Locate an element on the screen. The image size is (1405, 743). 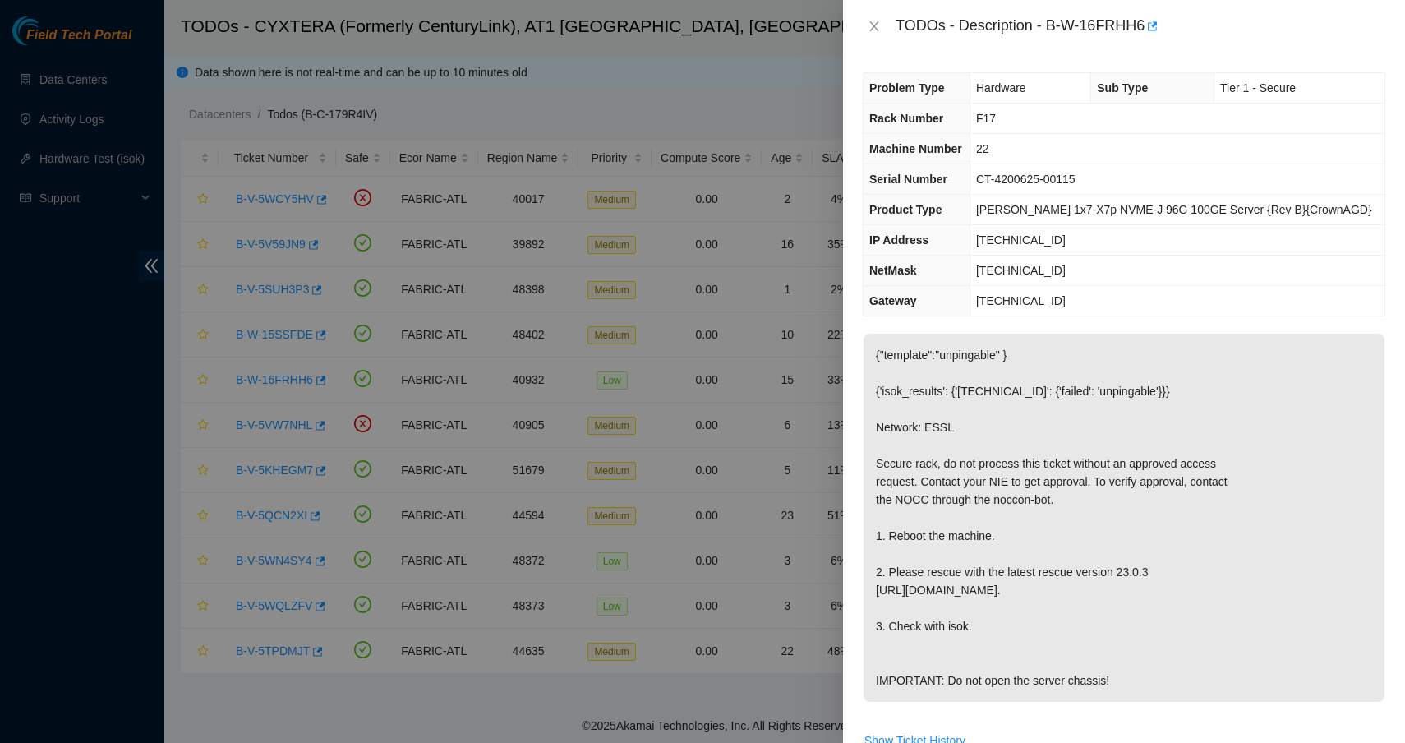
span: NetMask is located at coordinates (893, 270).